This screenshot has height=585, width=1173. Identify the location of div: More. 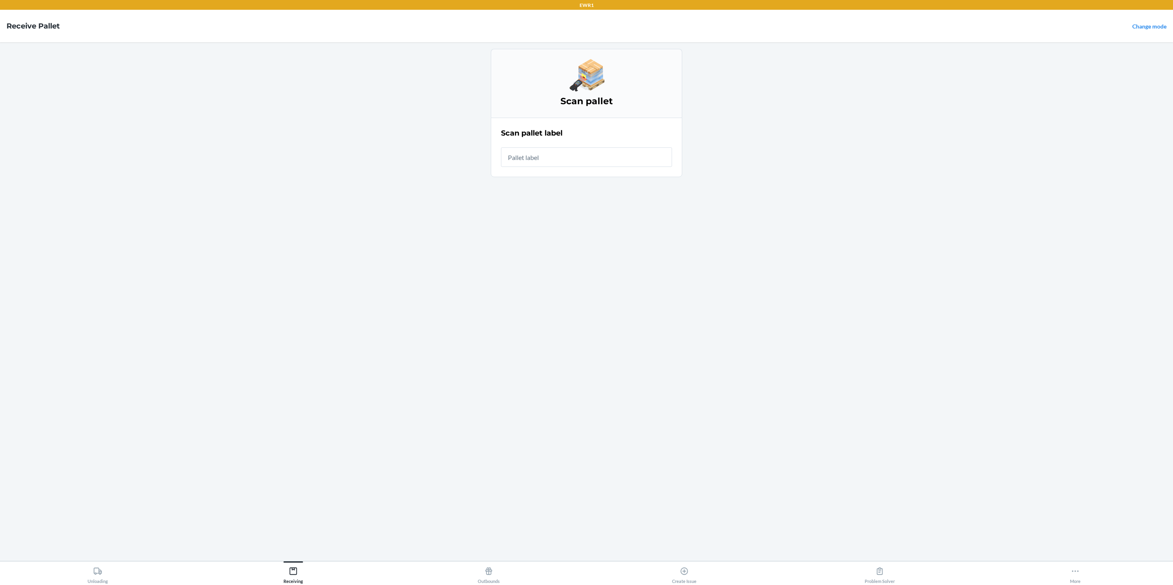
(1075, 574).